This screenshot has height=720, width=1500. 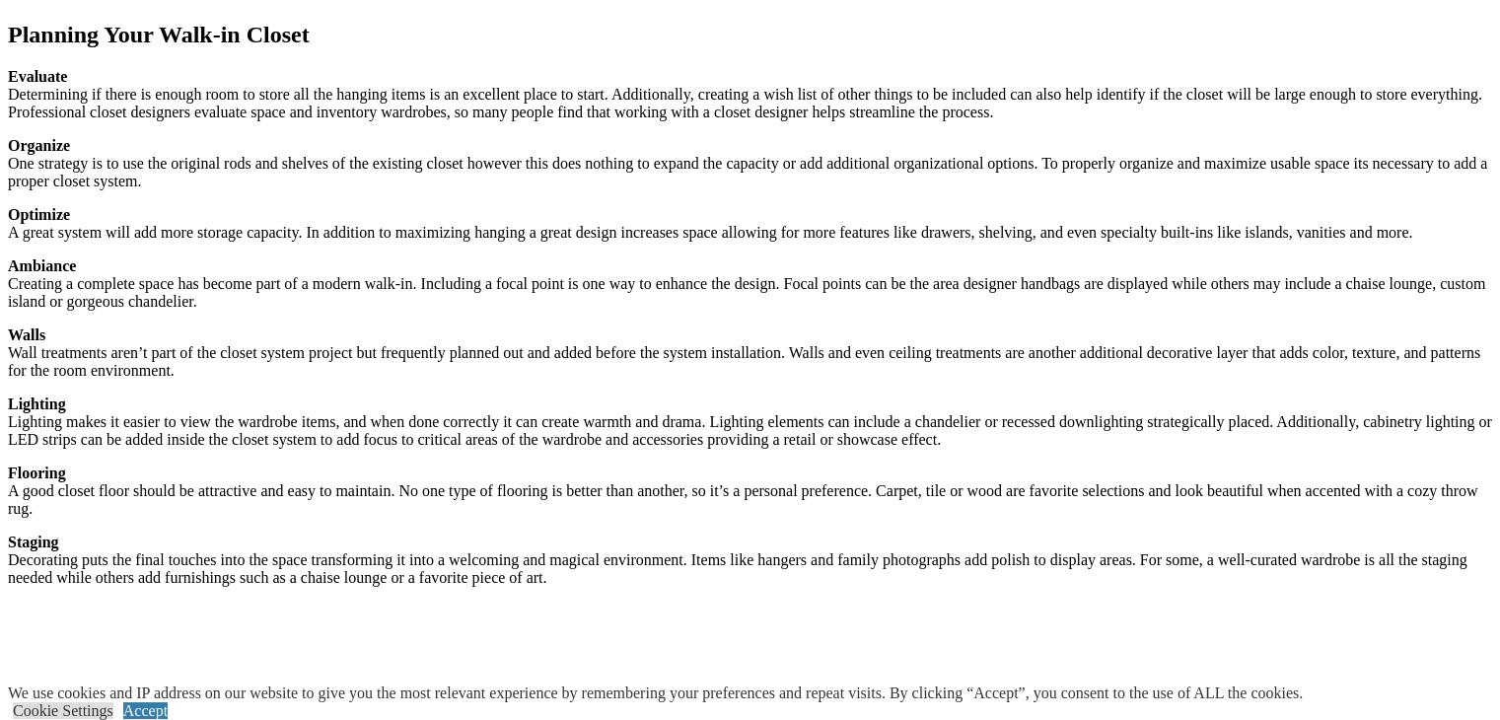 What do you see at coordinates (749, 560) in the screenshot?
I see `p: Decorating puts the final touches into the space transforming it into a welcoming and magical env...` at bounding box center [749, 560].